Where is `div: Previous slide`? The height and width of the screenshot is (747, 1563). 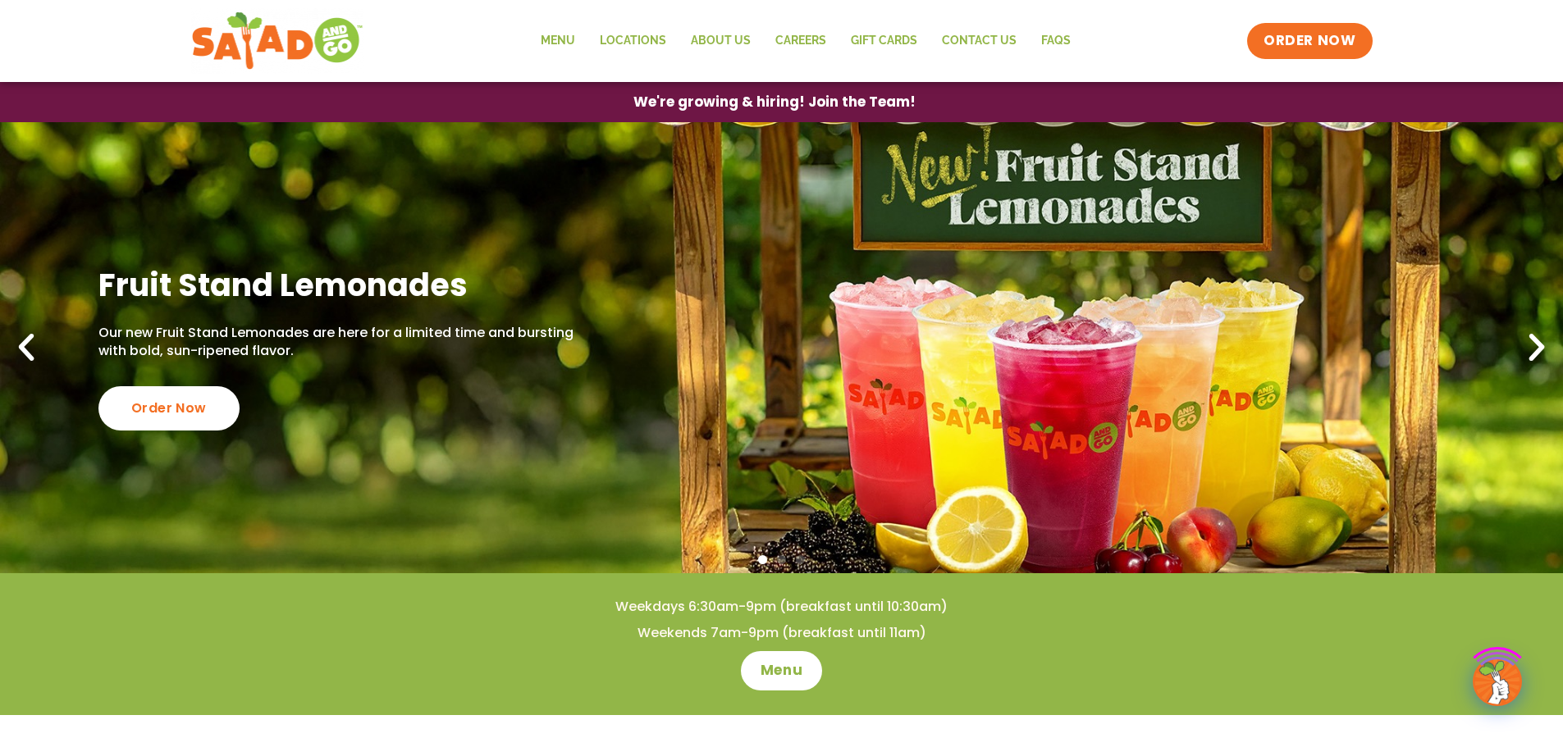
div: Previous slide is located at coordinates (26, 348).